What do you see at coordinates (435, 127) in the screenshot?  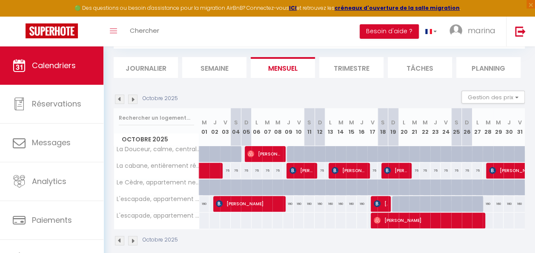 I see `th: 23` at bounding box center [435, 127].